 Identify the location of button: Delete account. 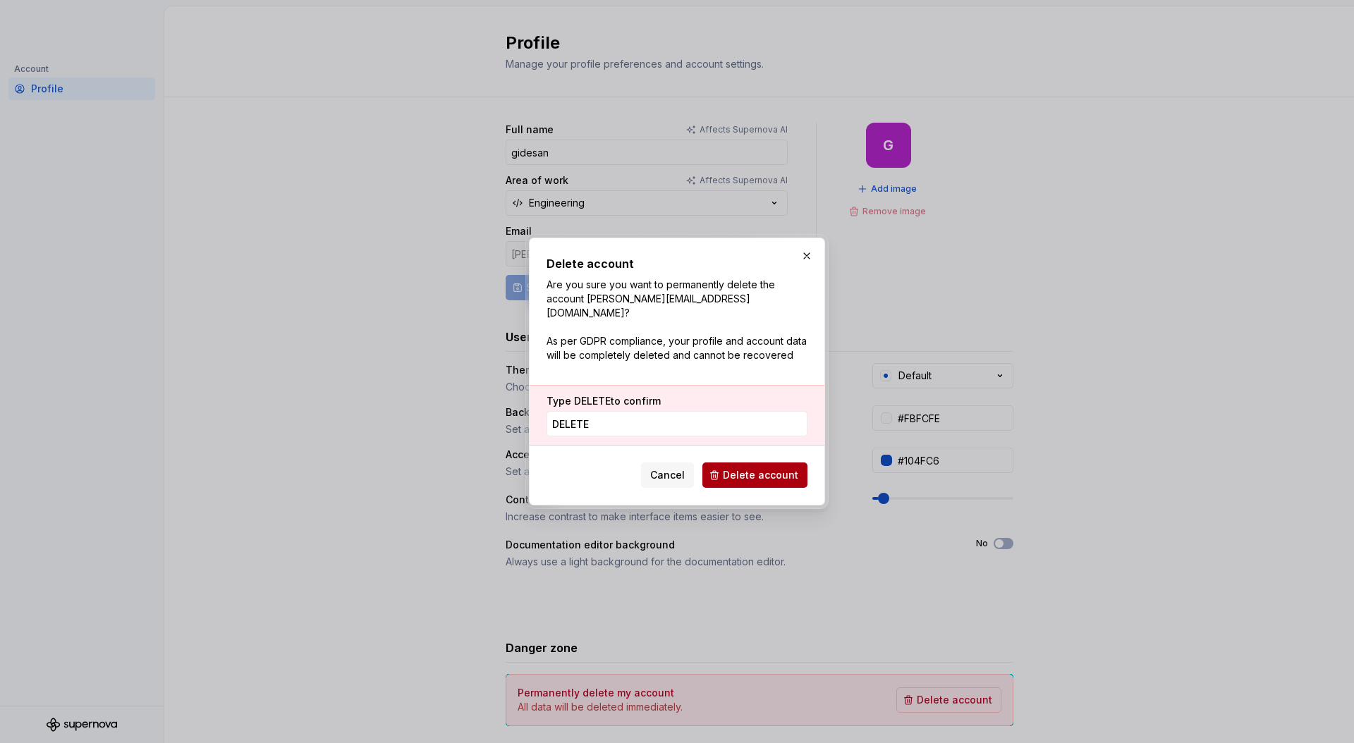
(754, 475).